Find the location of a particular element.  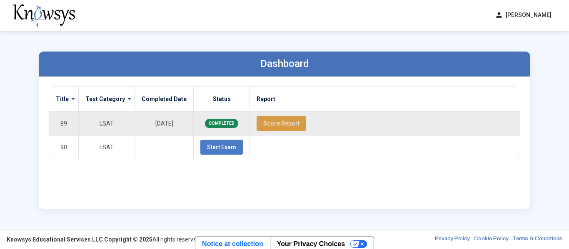

label: Title is located at coordinates (62, 99).